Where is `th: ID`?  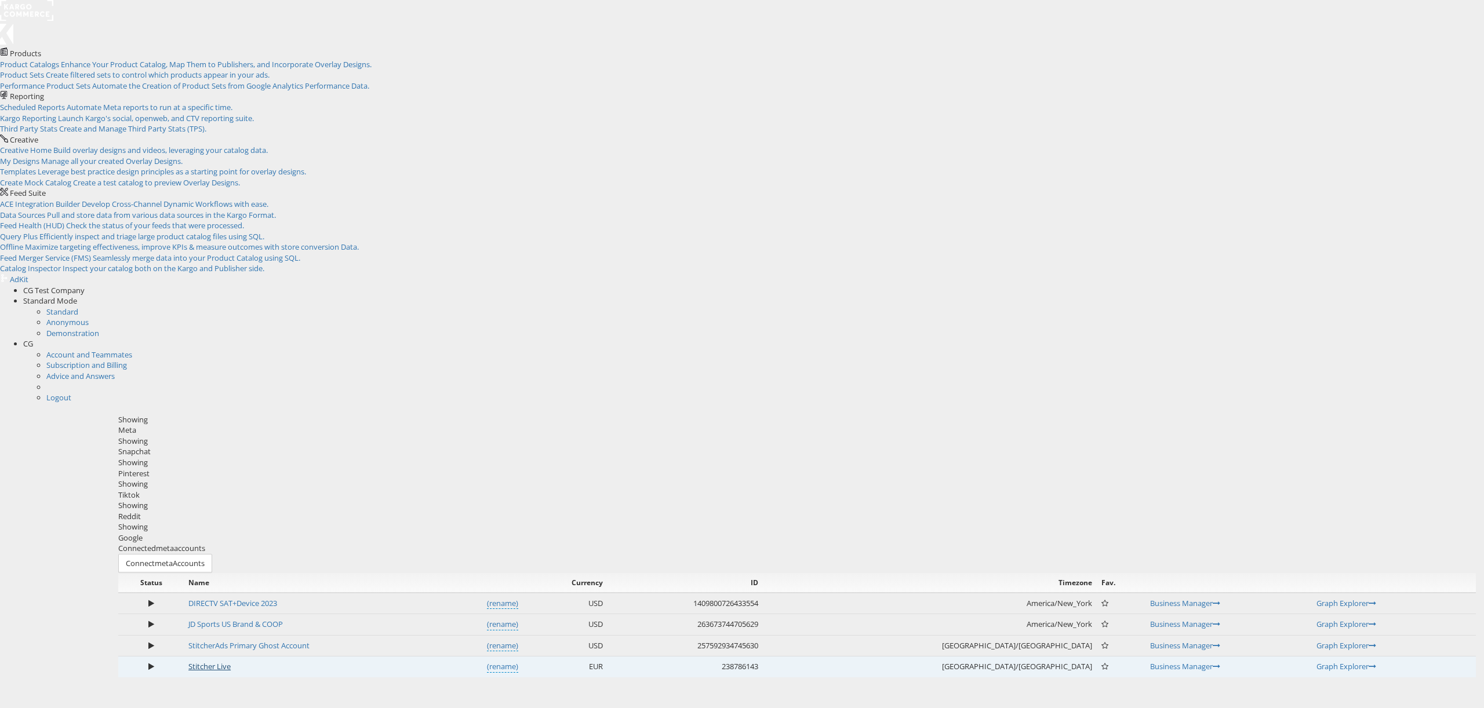
th: ID is located at coordinates (685, 583).